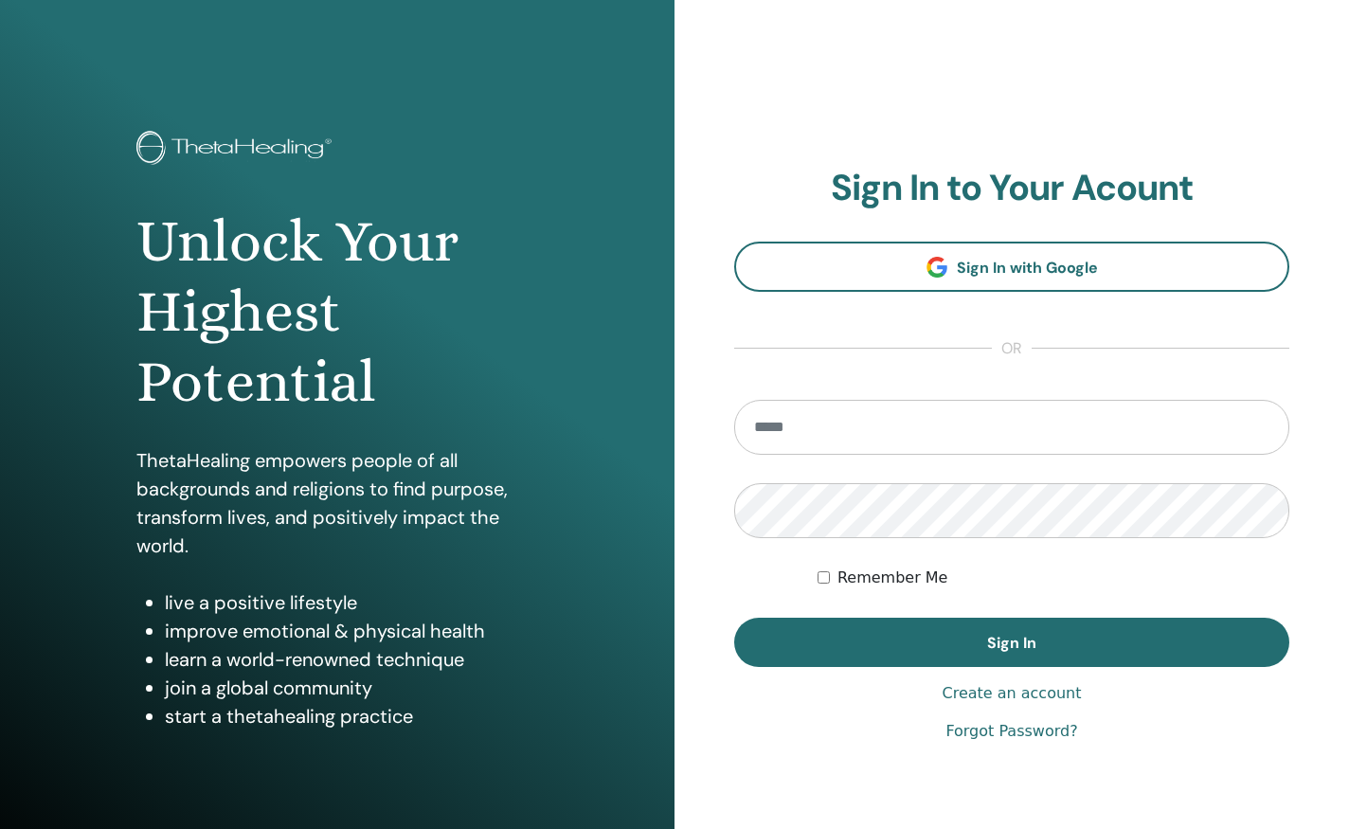 The image size is (1349, 829). What do you see at coordinates (892, 578) in the screenshot?
I see `label: Remember Me` at bounding box center [892, 578].